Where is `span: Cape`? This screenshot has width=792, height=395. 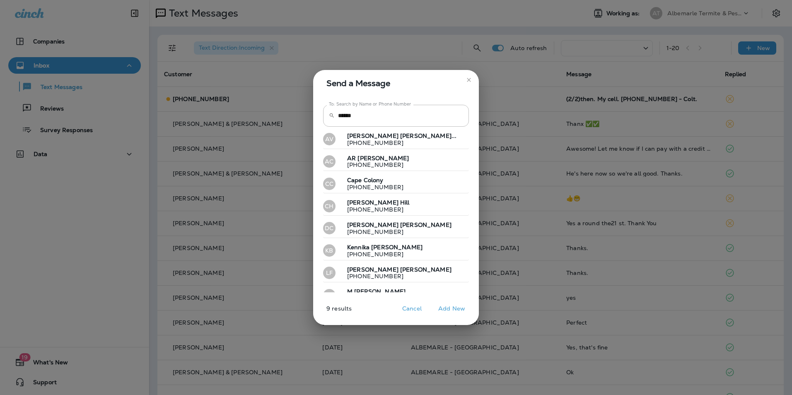
span: Cape is located at coordinates (355, 180).